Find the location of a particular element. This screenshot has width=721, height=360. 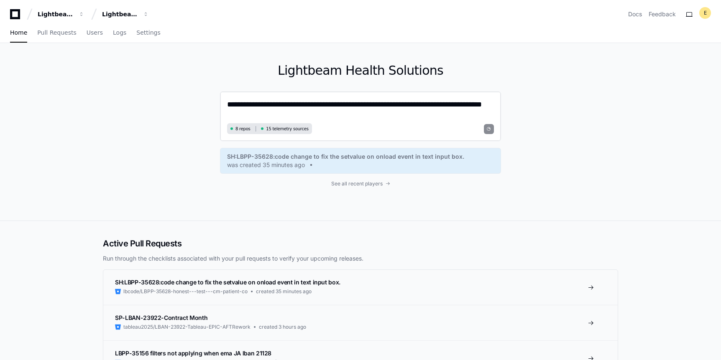

a: SH:LBPP-35628:code change to fix the setvalue on onload event in text input box.was created 35 mi... is located at coordinates (360, 161).